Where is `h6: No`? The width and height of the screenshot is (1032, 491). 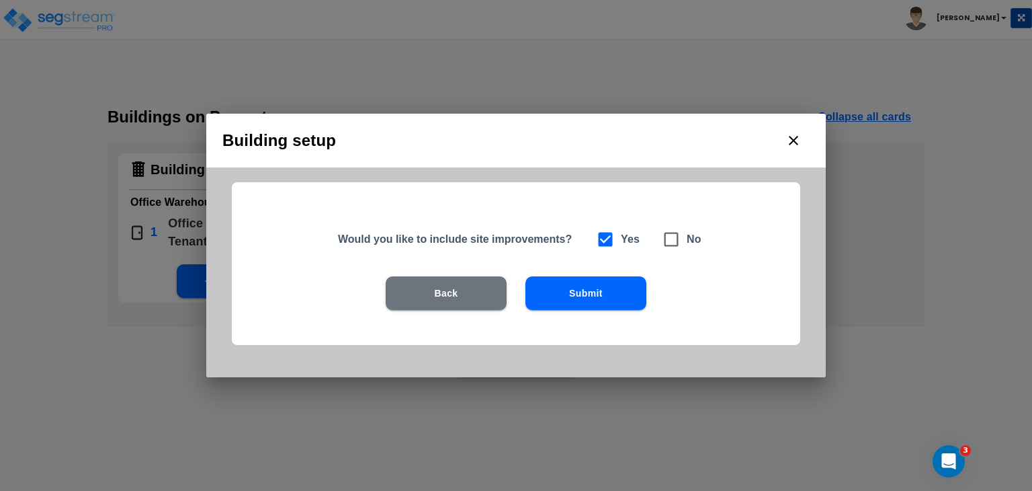 h6: No is located at coordinates (694, 239).